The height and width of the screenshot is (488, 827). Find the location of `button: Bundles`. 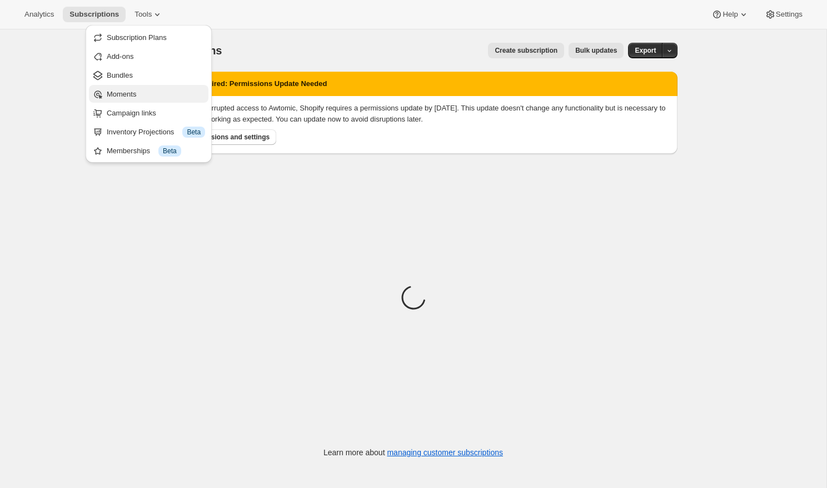

button: Bundles is located at coordinates (148, 75).